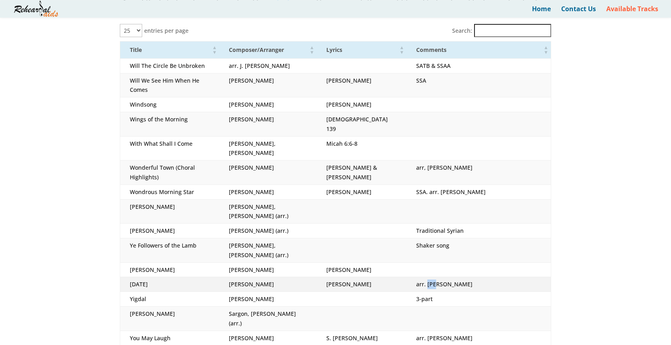  Describe the element at coordinates (215, 50) in the screenshot. I see `span: Title: Activate to sort` at that location.